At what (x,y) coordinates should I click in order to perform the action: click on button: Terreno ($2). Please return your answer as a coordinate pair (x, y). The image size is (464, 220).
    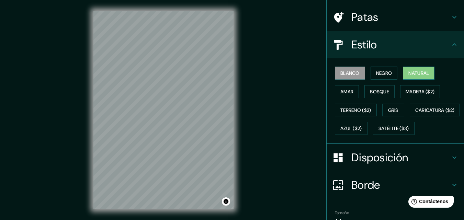
    Looking at the image, I should click on (356, 110).